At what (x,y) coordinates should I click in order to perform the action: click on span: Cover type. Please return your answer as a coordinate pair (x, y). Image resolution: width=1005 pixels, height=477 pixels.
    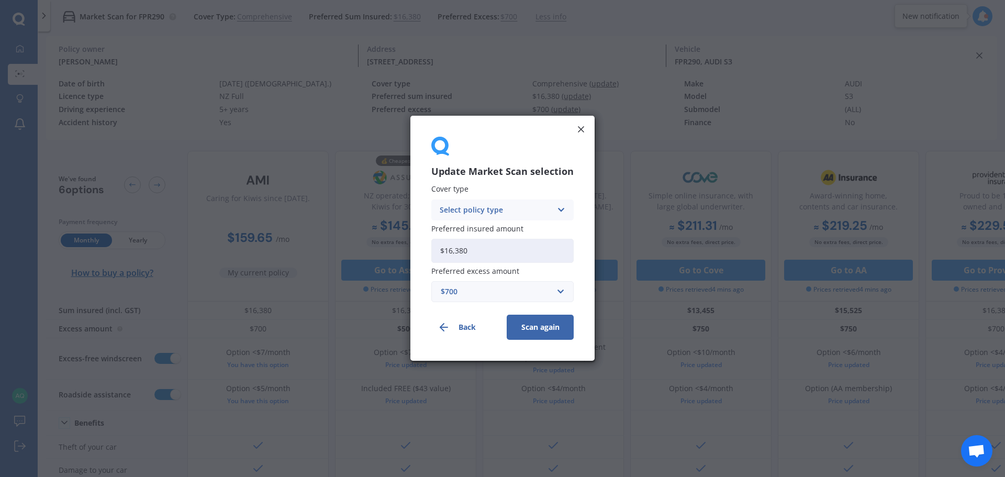
    Looking at the image, I should click on (449, 189).